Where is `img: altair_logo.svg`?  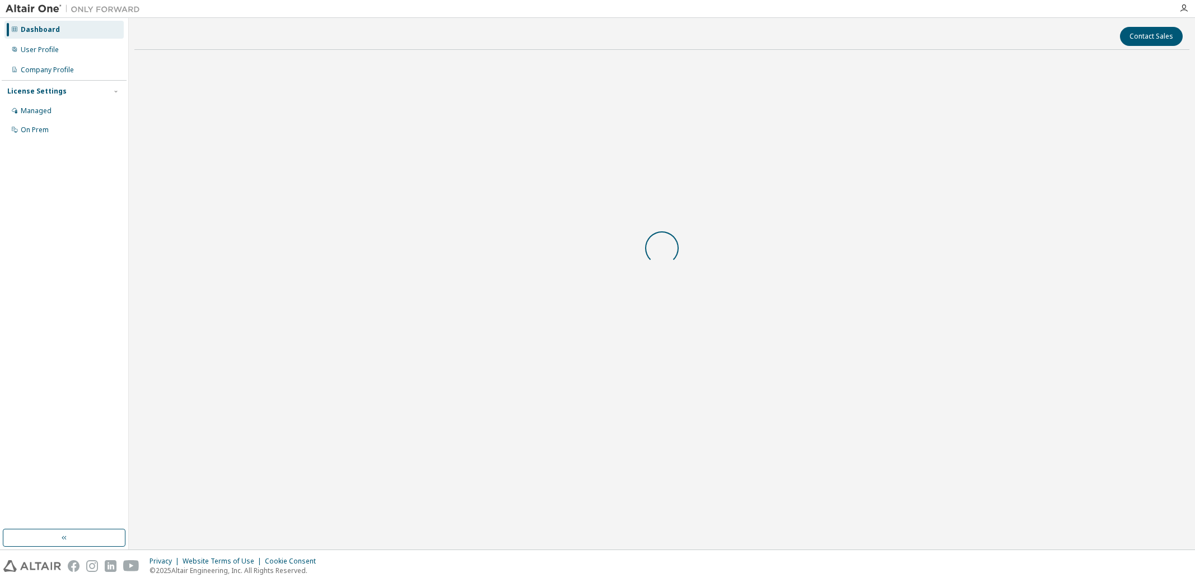 img: altair_logo.svg is located at coordinates (32, 565).